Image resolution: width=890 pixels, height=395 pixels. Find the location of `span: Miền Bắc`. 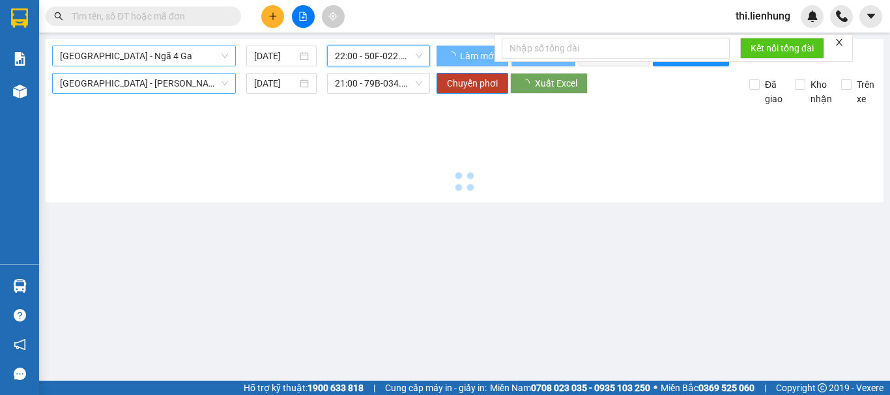

span: Miền Bắc is located at coordinates (707, 388).